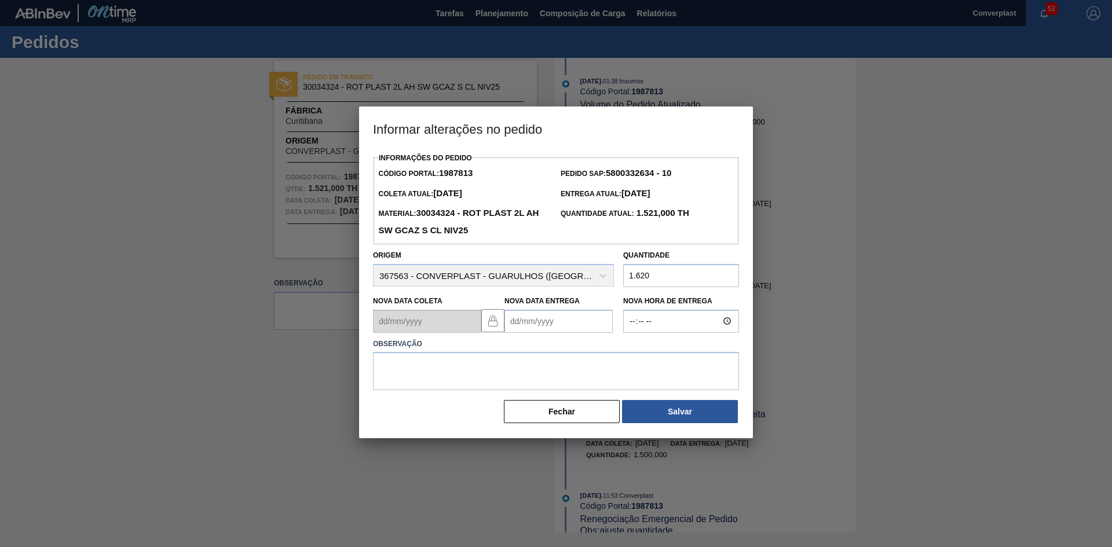 This screenshot has width=1112, height=547. I want to click on strong: 1.521,000 TH, so click(662, 213).